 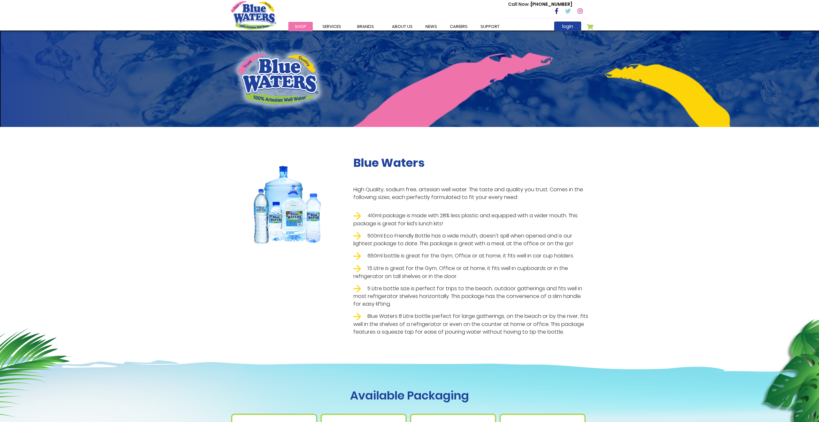 I want to click on li: 410ml package is made with 28% less plastic and equipped with a wider mouth. This package is grea..., so click(x=471, y=220).